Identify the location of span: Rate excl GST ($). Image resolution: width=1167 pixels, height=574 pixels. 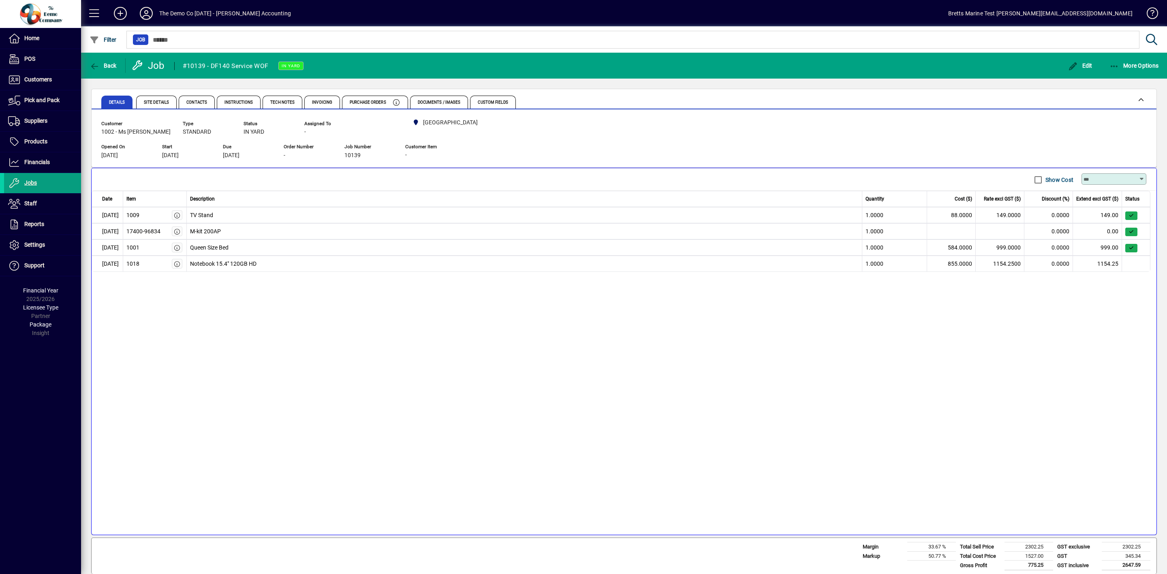
(1002, 199).